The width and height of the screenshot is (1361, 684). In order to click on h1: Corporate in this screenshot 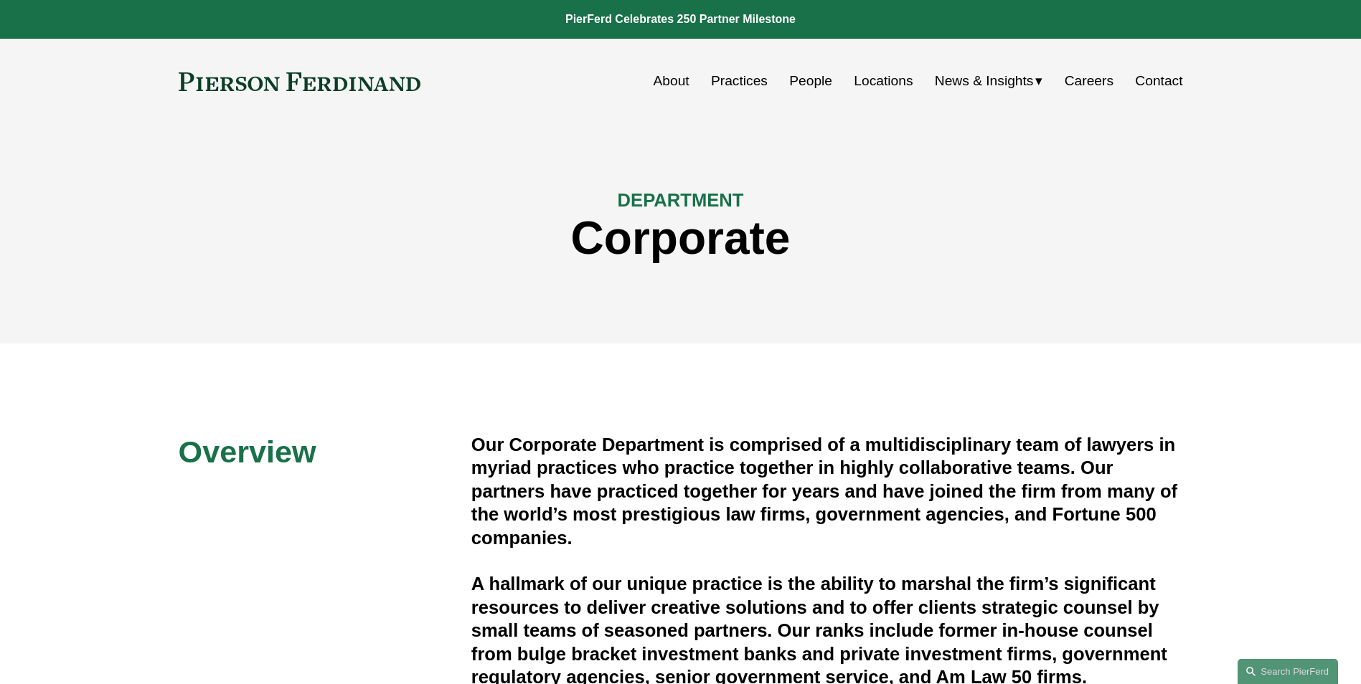, I will do `click(681, 238)`.